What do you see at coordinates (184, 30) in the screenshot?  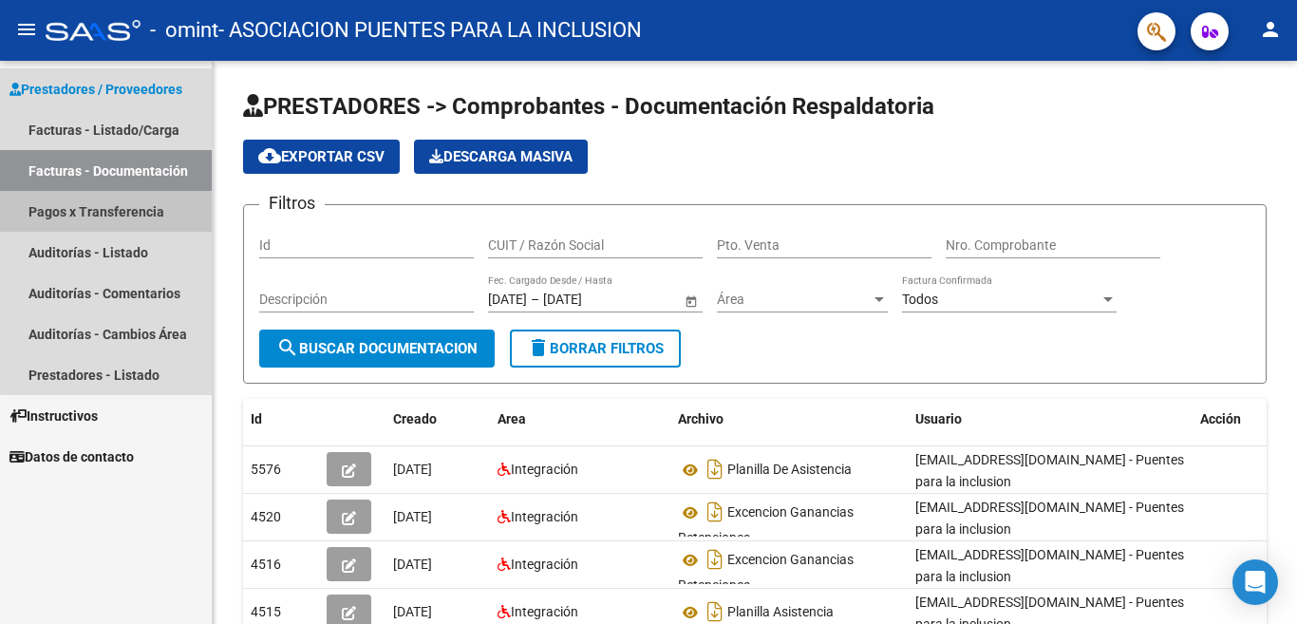 I see `span: - omint` at bounding box center [184, 30].